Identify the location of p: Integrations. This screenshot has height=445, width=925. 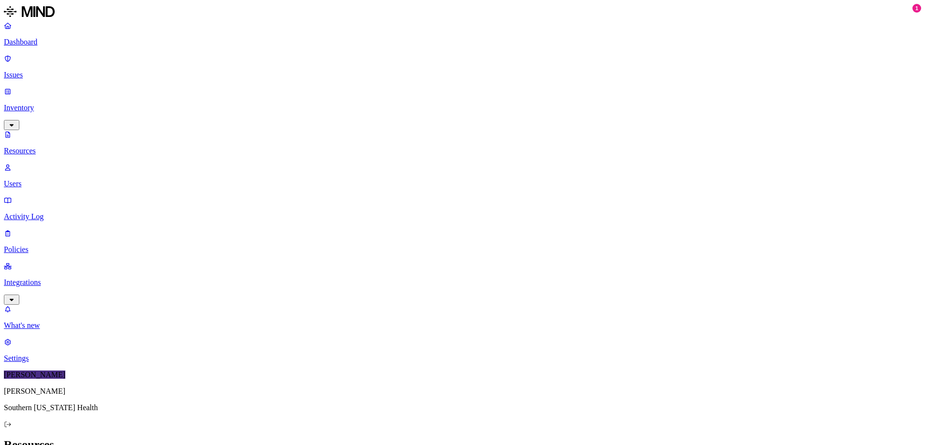
(462, 282).